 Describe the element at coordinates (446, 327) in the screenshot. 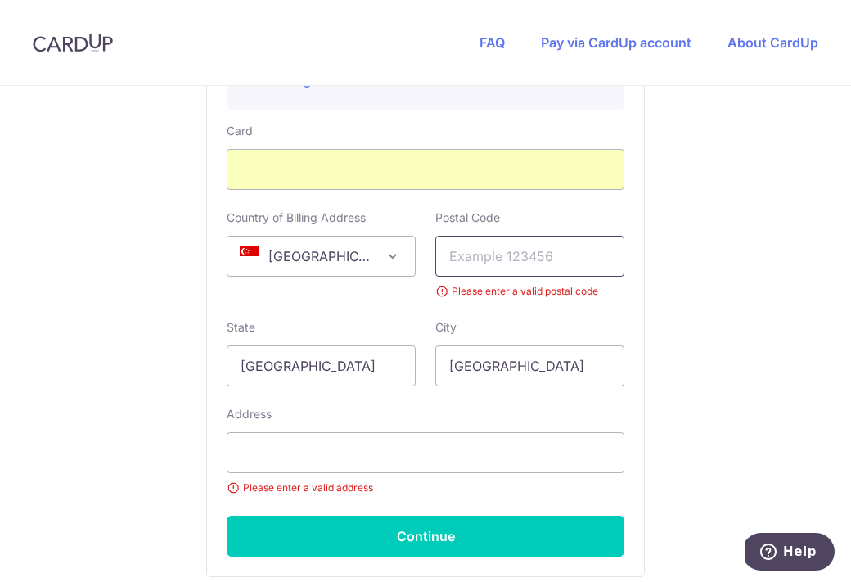

I see `label: City` at that location.